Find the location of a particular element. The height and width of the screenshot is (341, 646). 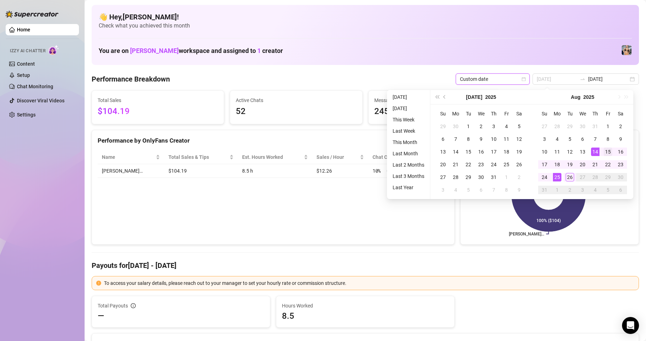

th: Name is located at coordinates (131, 157).